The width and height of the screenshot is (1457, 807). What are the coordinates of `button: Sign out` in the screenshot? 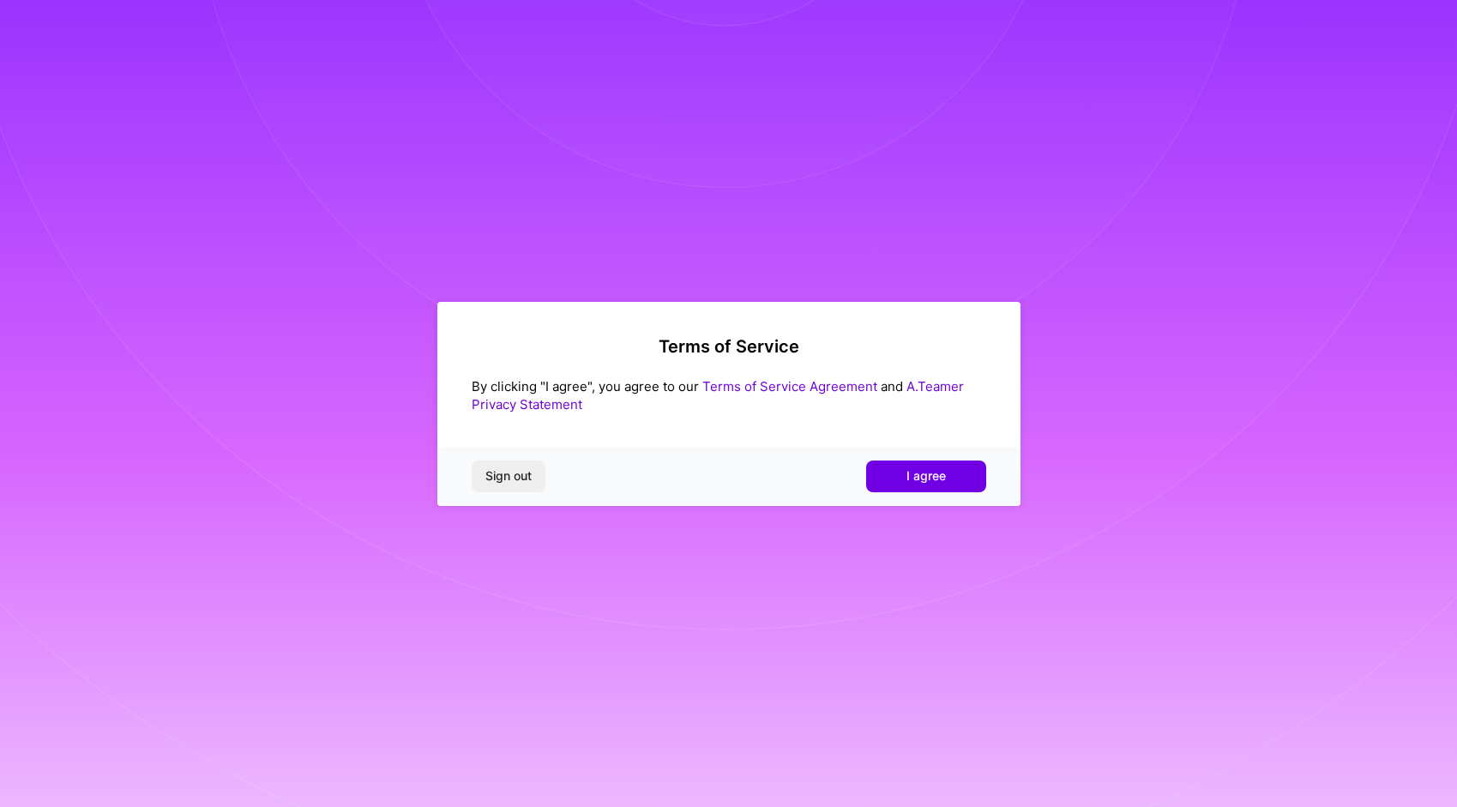 It's located at (508, 476).